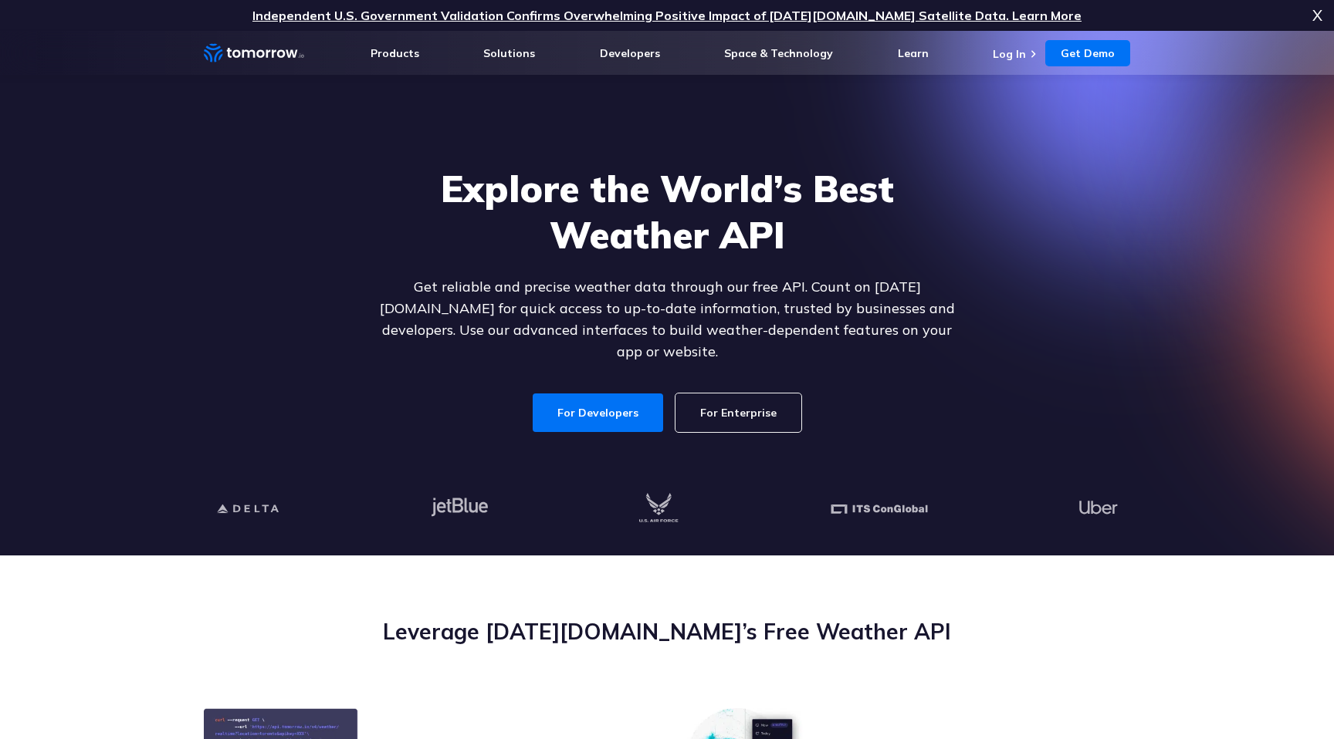 The width and height of the screenshot is (1334, 739). Describe the element at coordinates (1009, 54) in the screenshot. I see `a: Log In` at that location.